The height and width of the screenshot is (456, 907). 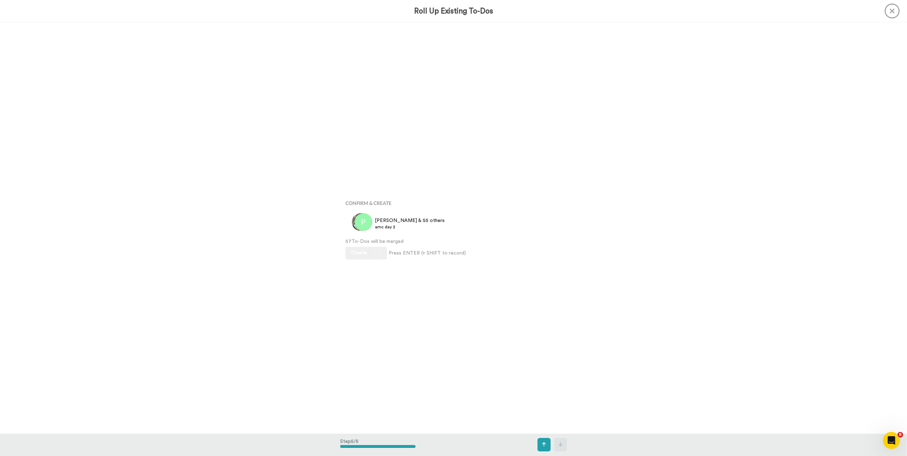 I want to click on h4: Confirm & Create, so click(x=453, y=203).